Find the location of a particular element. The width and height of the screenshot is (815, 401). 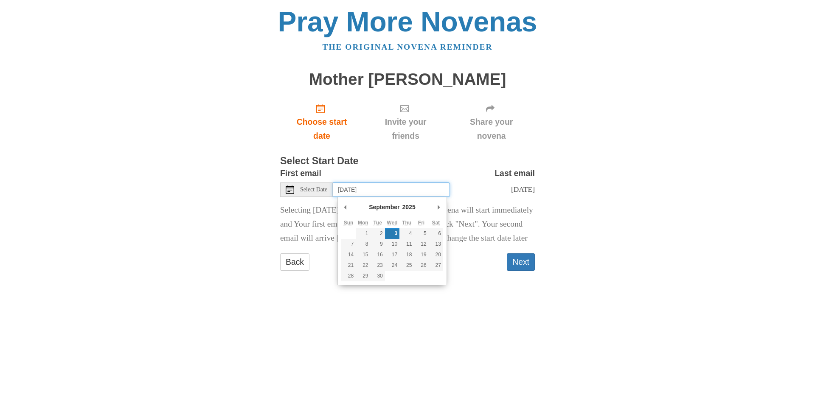

a: The original novena reminder is located at coordinates (408, 47).